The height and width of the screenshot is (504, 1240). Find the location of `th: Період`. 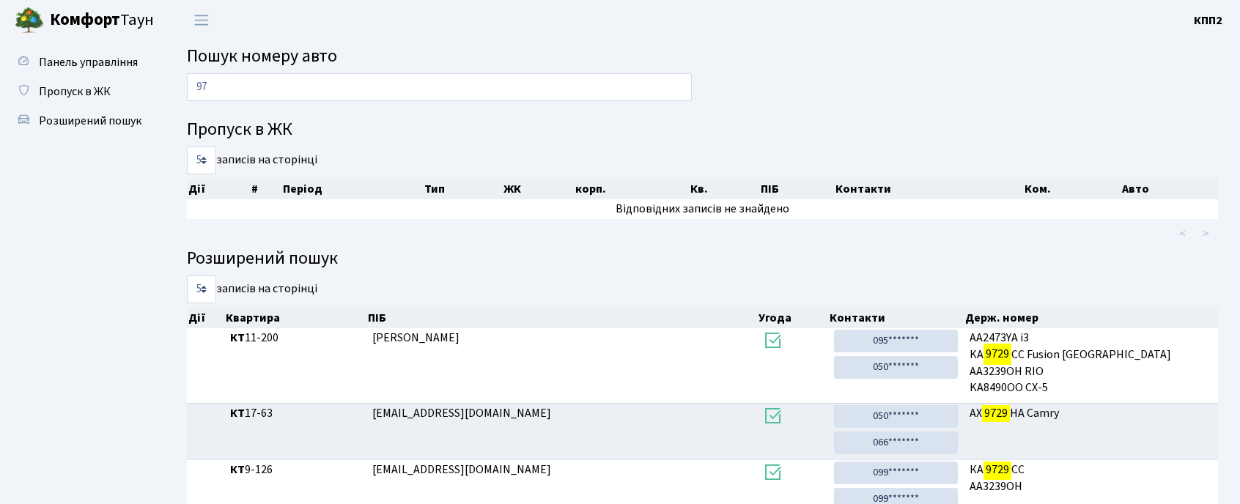

th: Період is located at coordinates (352, 189).